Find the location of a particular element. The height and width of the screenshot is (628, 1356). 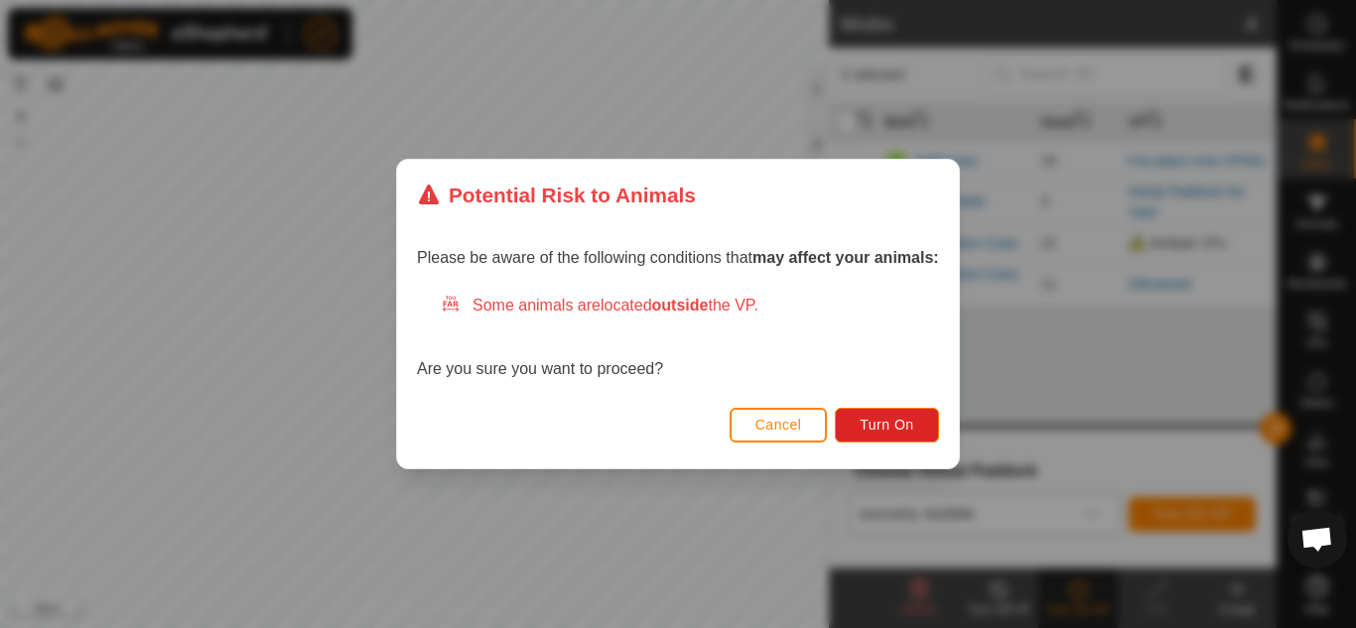

span: Cancel is located at coordinates (778, 425).